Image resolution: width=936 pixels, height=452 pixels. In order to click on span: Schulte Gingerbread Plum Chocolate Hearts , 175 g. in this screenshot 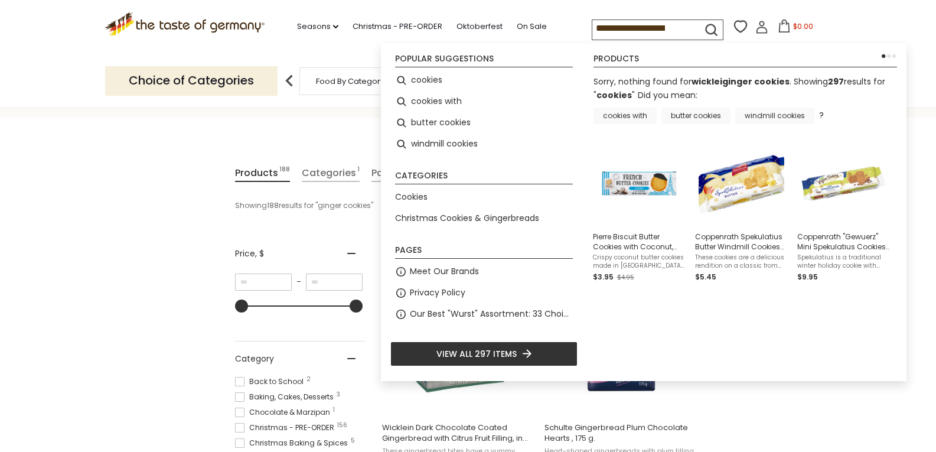, I will do `click(621, 433)`.